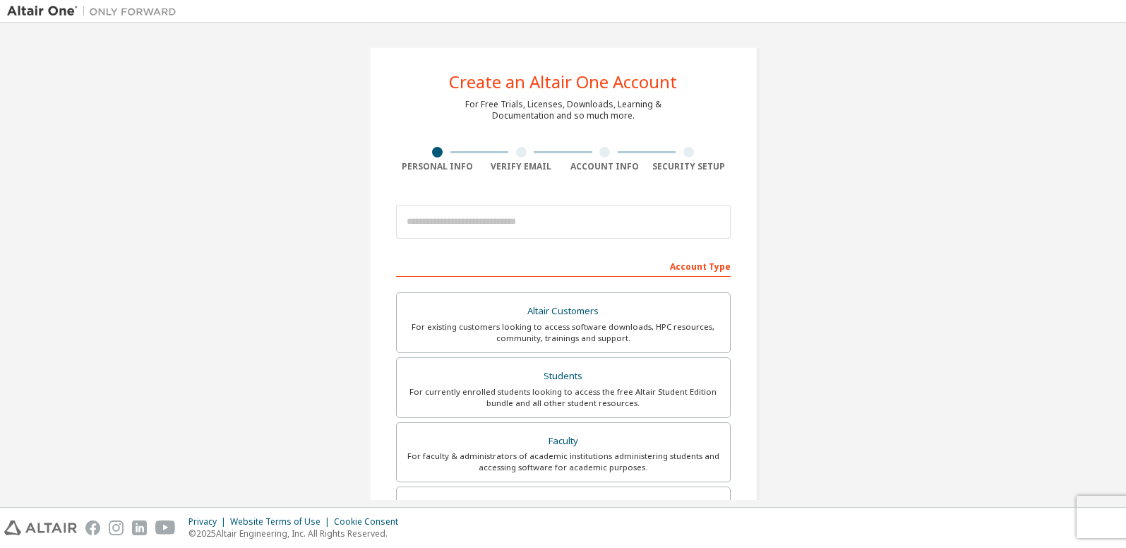 The image size is (1126, 548). What do you see at coordinates (563, 110) in the screenshot?
I see `div: For Free Trials, Licenses, Downloads, Learning & Documentation and so much more.` at bounding box center [563, 110].